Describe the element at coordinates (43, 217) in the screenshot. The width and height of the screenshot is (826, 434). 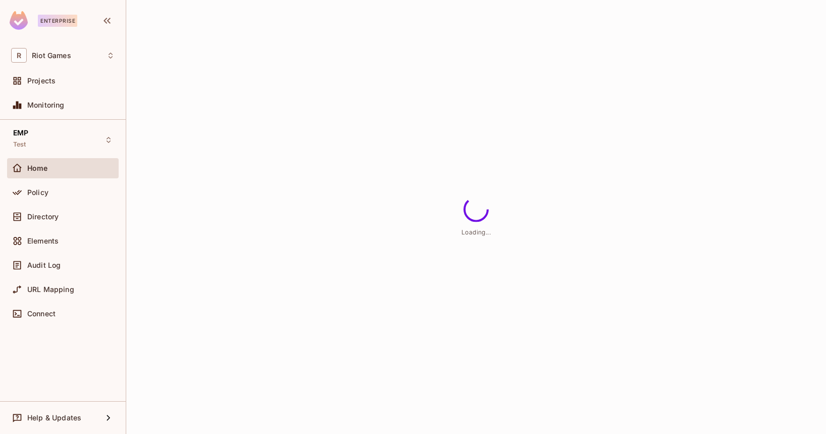
I see `span: Directory` at that location.